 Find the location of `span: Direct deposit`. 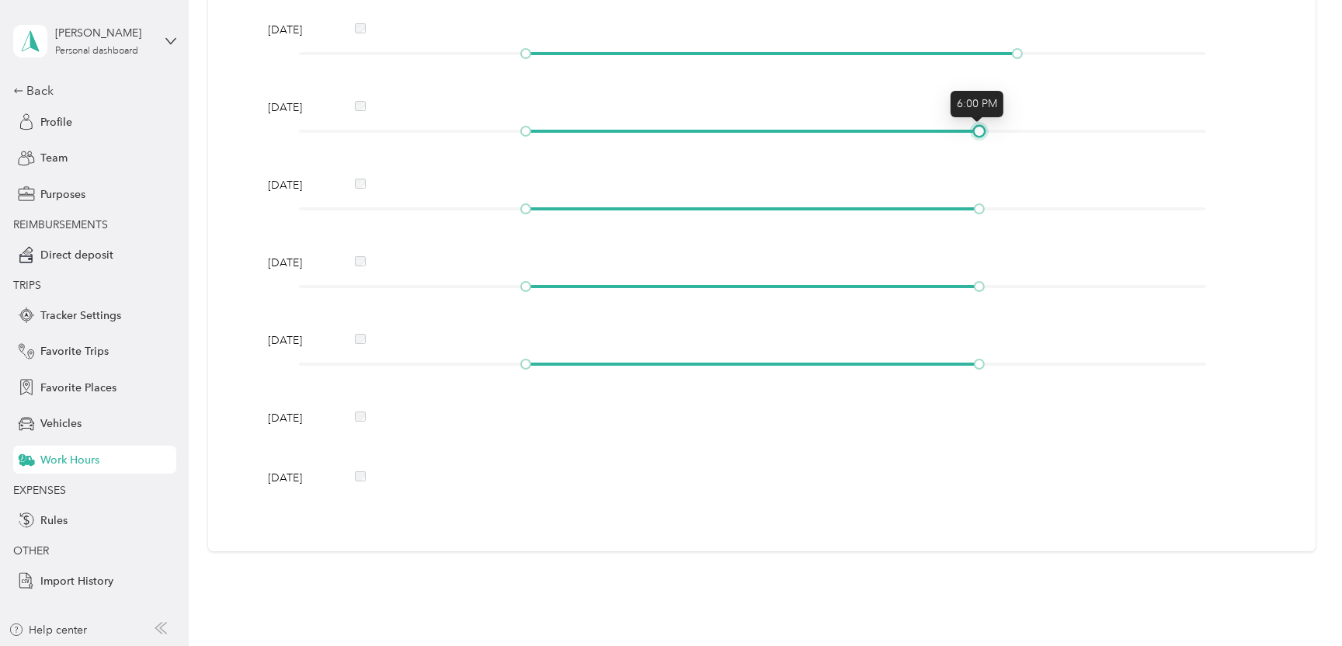

span: Direct deposit is located at coordinates (77, 255).